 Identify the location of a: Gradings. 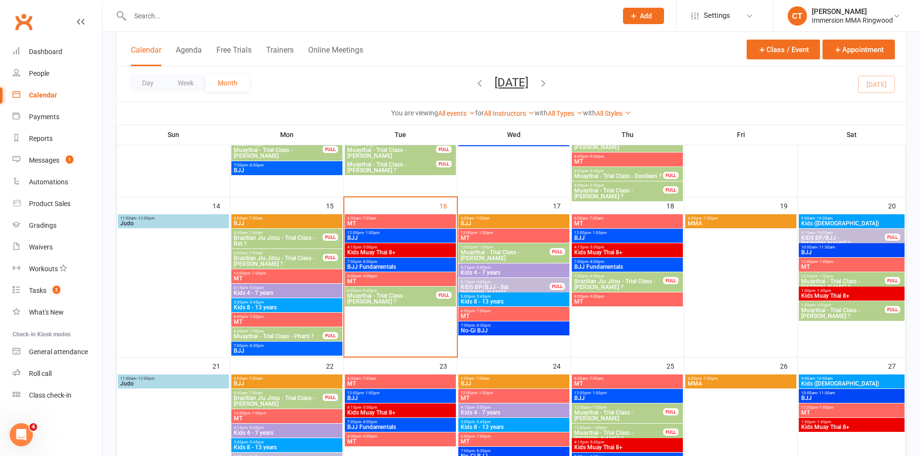
(57, 226).